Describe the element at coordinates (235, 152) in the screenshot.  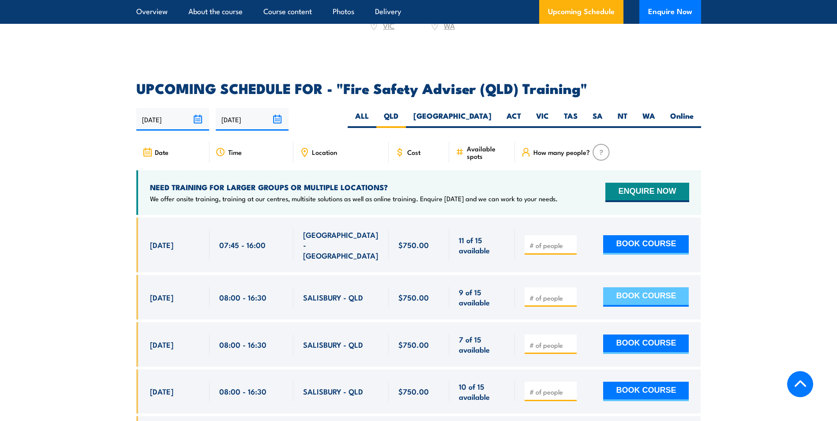
I see `span: Time` at that location.